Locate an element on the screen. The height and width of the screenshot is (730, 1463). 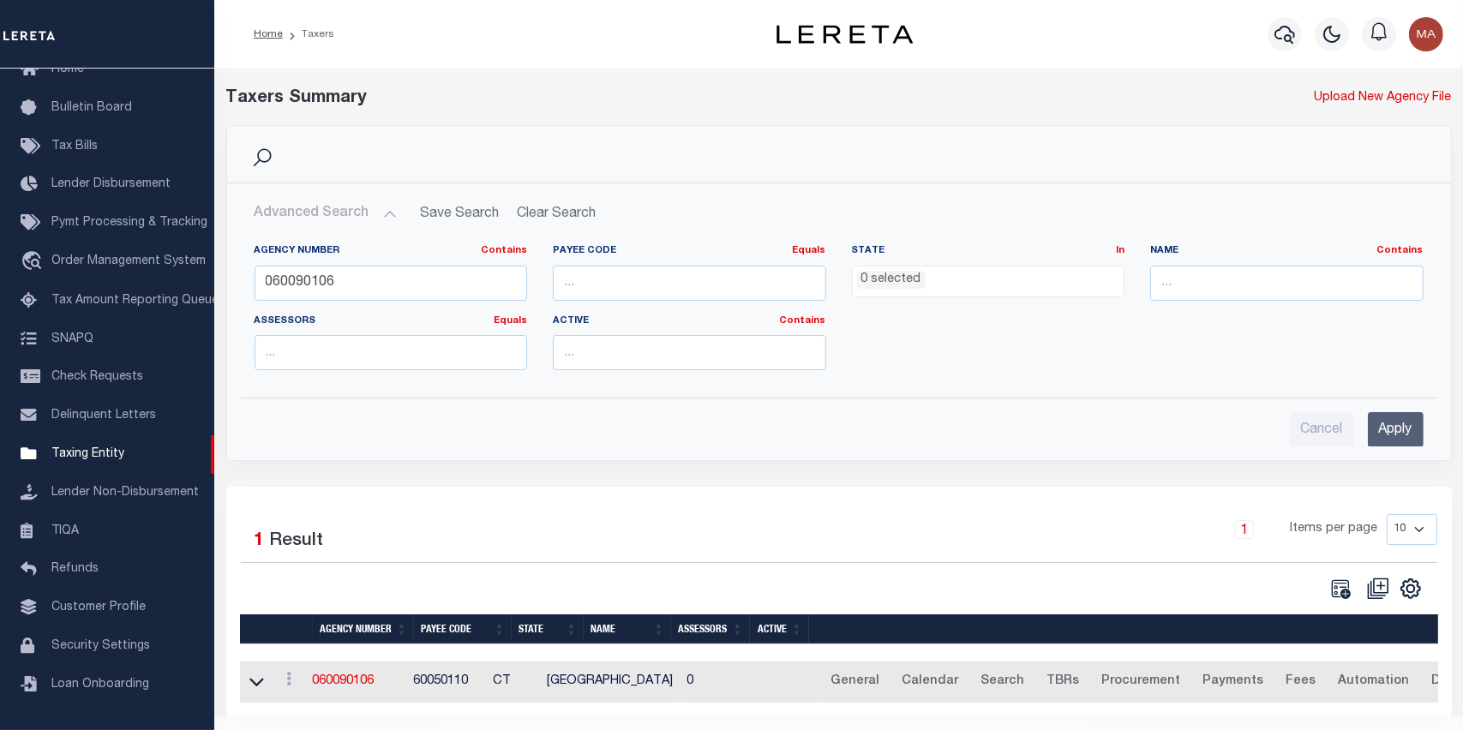
td: 60050110 is located at coordinates (447, 682).